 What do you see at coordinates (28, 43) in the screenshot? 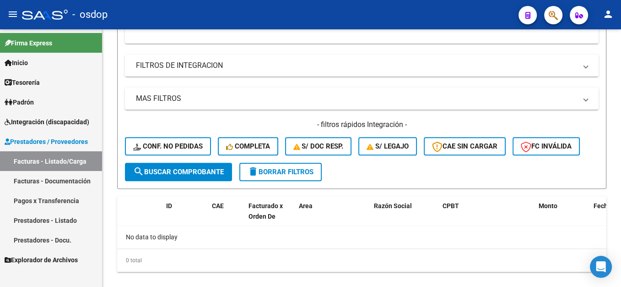
I see `span: Firma Express` at bounding box center [28, 43].